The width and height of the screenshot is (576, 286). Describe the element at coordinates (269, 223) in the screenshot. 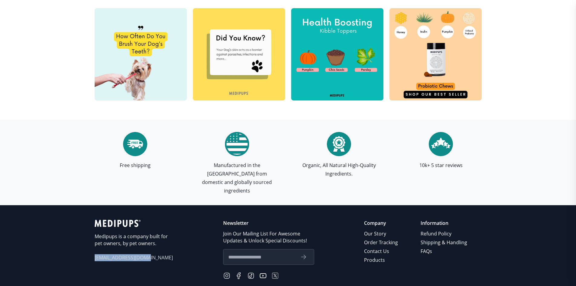

I see `p: Newsletter` at that location.